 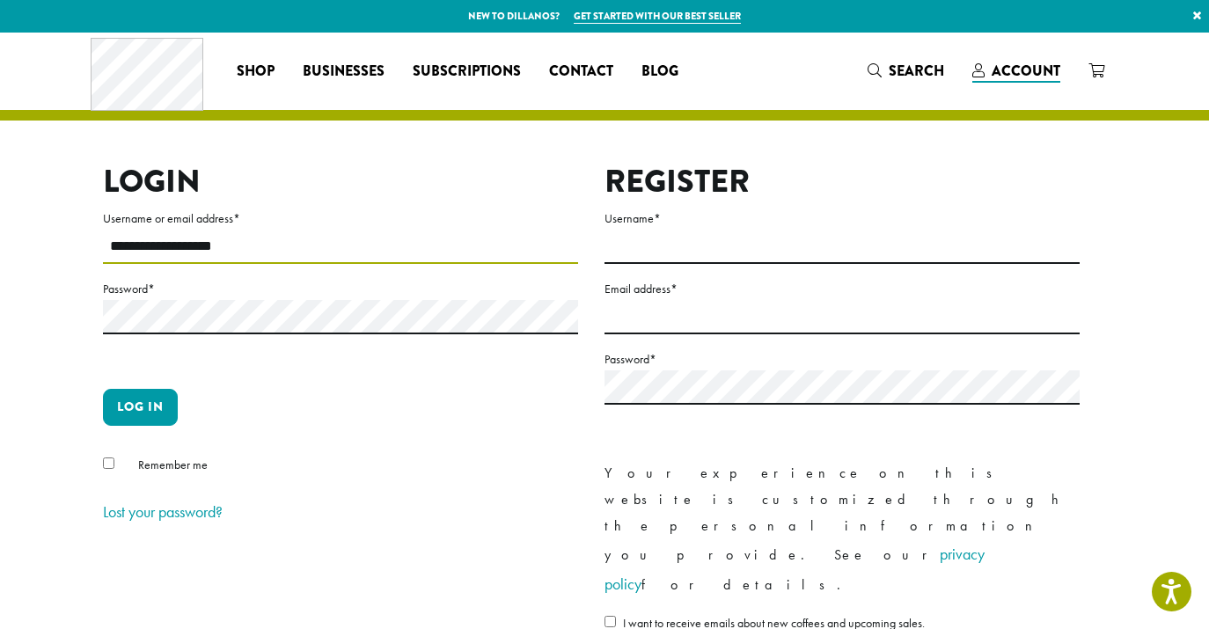 What do you see at coordinates (163, 511) in the screenshot?
I see `a: Lost your password?` at bounding box center [163, 511].